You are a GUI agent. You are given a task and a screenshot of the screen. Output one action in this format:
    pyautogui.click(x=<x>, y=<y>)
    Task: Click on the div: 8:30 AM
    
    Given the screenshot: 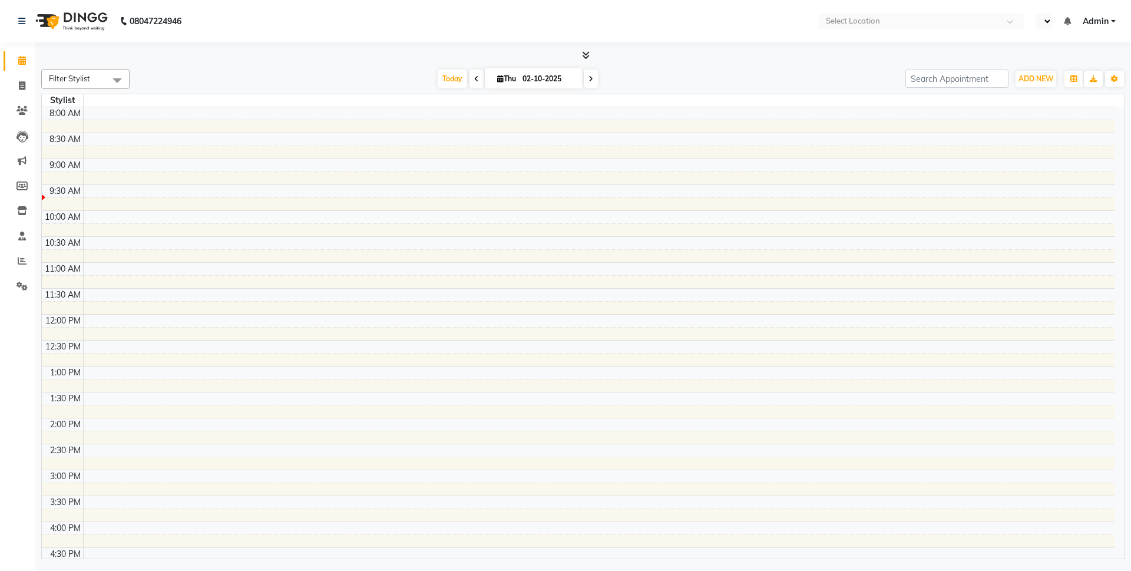 What is the action you would take?
    pyautogui.click(x=65, y=139)
    